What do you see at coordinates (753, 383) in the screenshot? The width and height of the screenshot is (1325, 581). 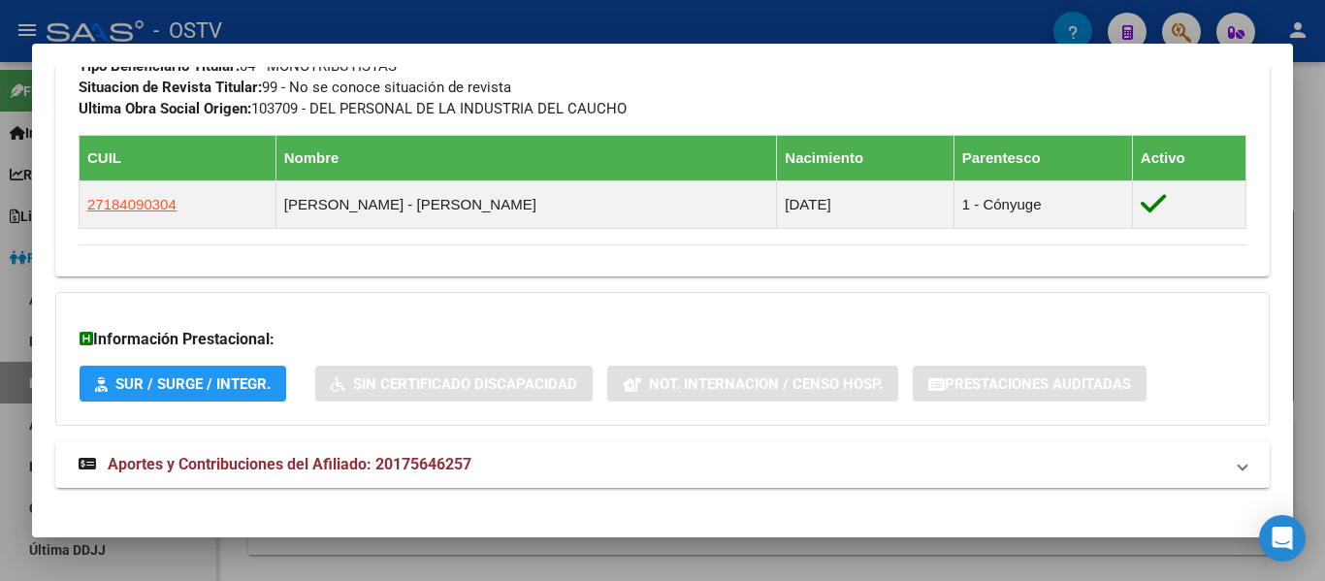 I see `button: Not. Internacion / Censo Hosp.` at bounding box center [753, 383].